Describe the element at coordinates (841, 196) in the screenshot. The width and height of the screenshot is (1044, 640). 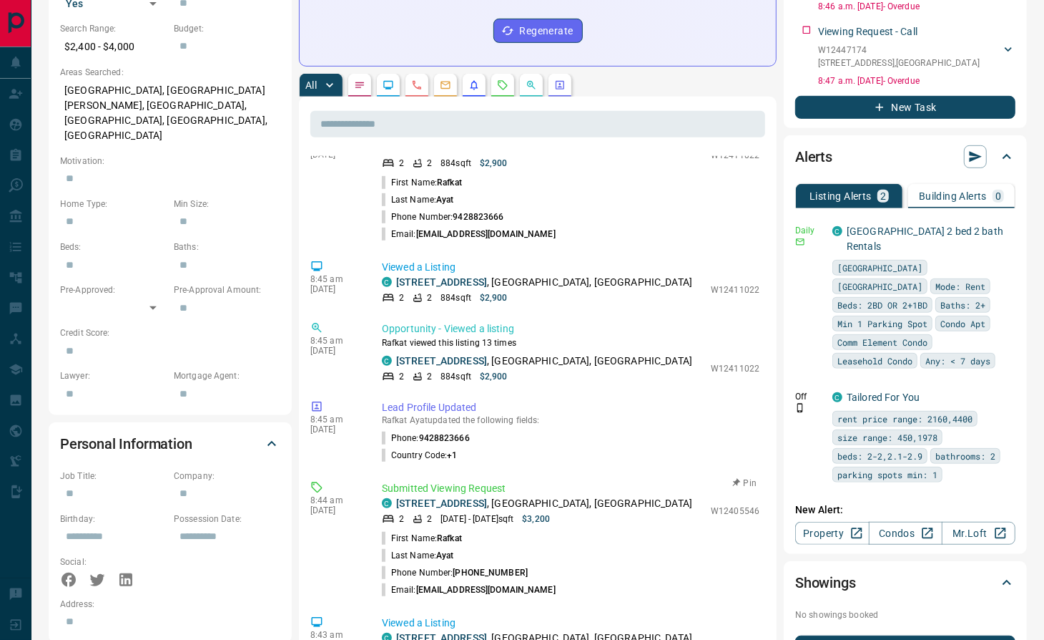
I see `p: Listing Alerts` at that location.